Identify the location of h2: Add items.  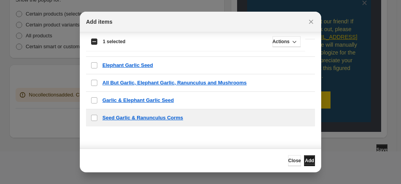
(99, 22).